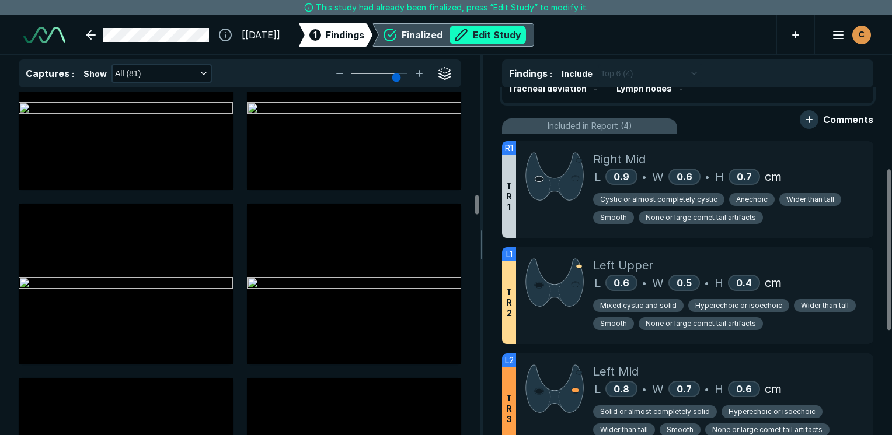 Image resolution: width=892 pixels, height=435 pixels. Describe the element at coordinates (658, 200) in the screenshot. I see `span: Cystic or almost completely cystic` at that location.